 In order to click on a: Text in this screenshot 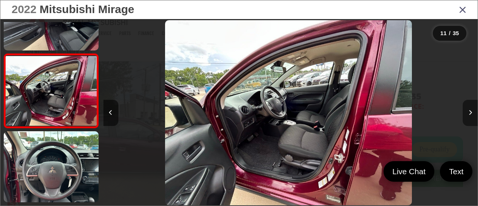, I will do `click(456, 171)`.